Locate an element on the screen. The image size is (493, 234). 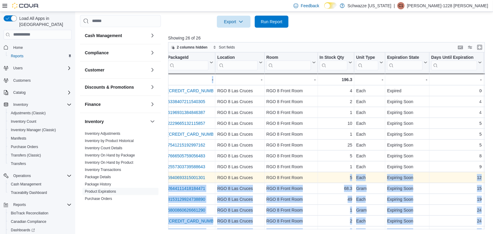
button: Adjustments (Classic) is located at coordinates (40, 113).